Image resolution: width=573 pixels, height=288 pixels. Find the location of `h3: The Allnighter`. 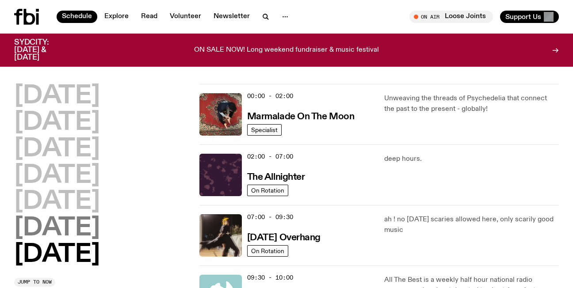

h3: The Allnighter is located at coordinates (276, 177).